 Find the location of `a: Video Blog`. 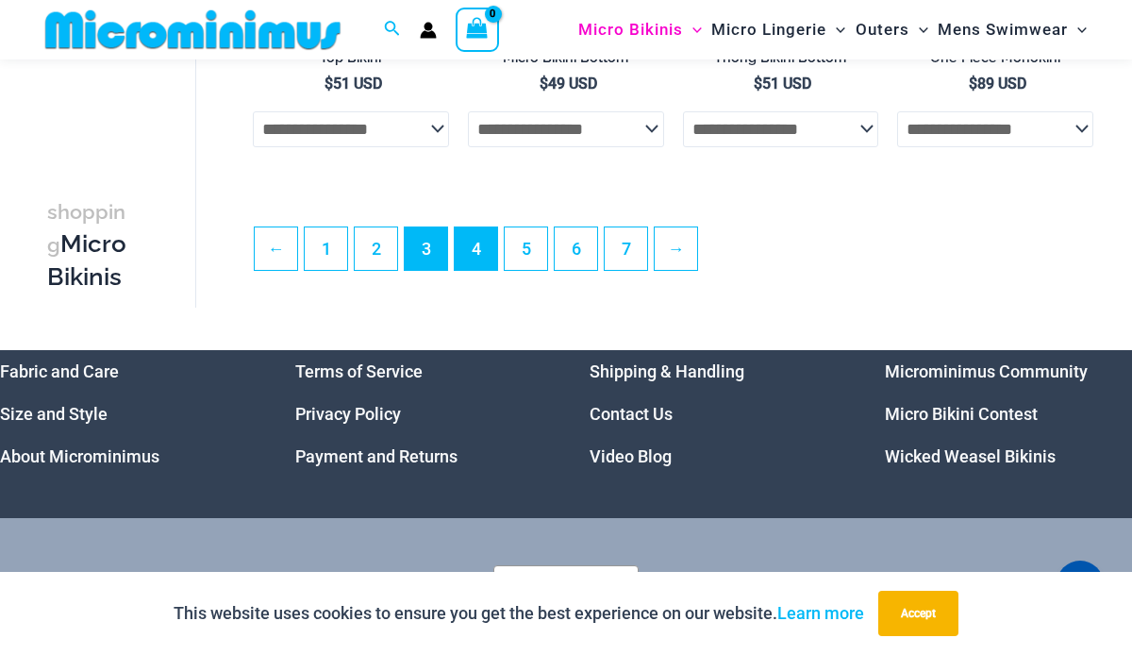

a: Video Blog is located at coordinates (630, 456).